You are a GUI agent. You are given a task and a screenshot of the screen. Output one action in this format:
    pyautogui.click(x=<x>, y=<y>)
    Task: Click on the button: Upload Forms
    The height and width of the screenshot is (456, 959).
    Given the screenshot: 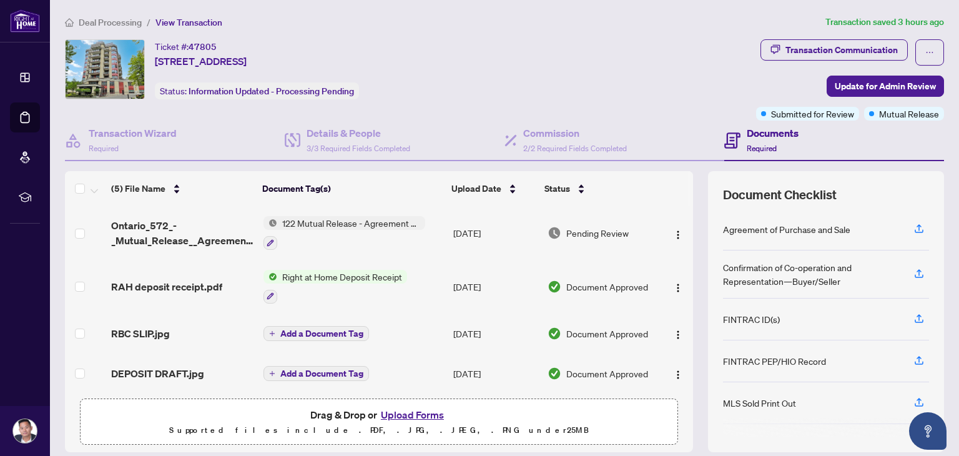 What is the action you would take?
    pyautogui.click(x=412, y=415)
    